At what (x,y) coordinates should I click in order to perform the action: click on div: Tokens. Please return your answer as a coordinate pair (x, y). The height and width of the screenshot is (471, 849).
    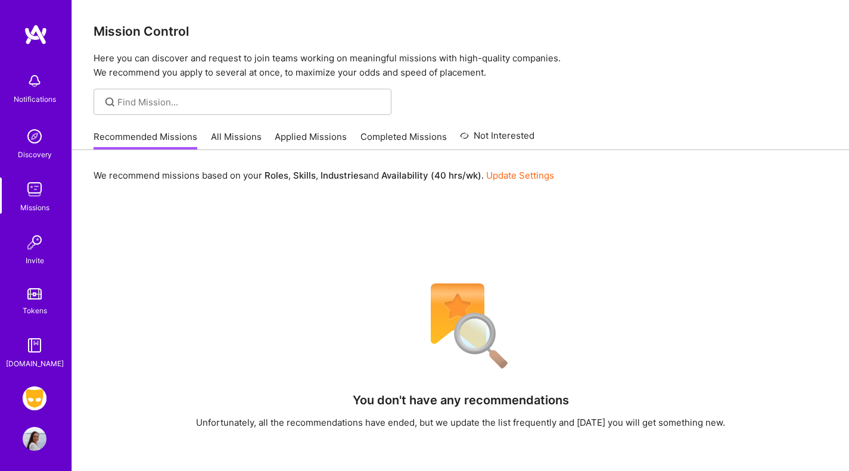
    Looking at the image, I should click on (35, 310).